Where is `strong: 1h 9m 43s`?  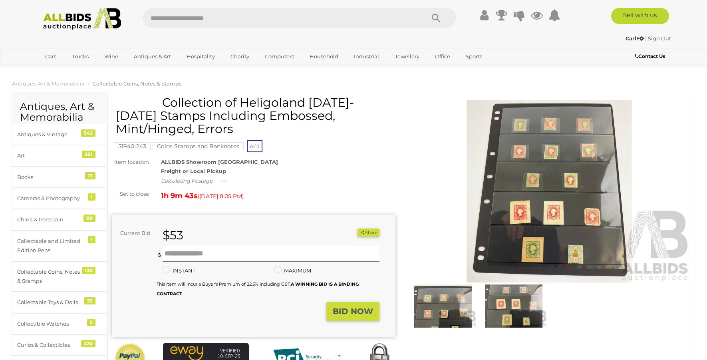 strong: 1h 9m 43s is located at coordinates (179, 196).